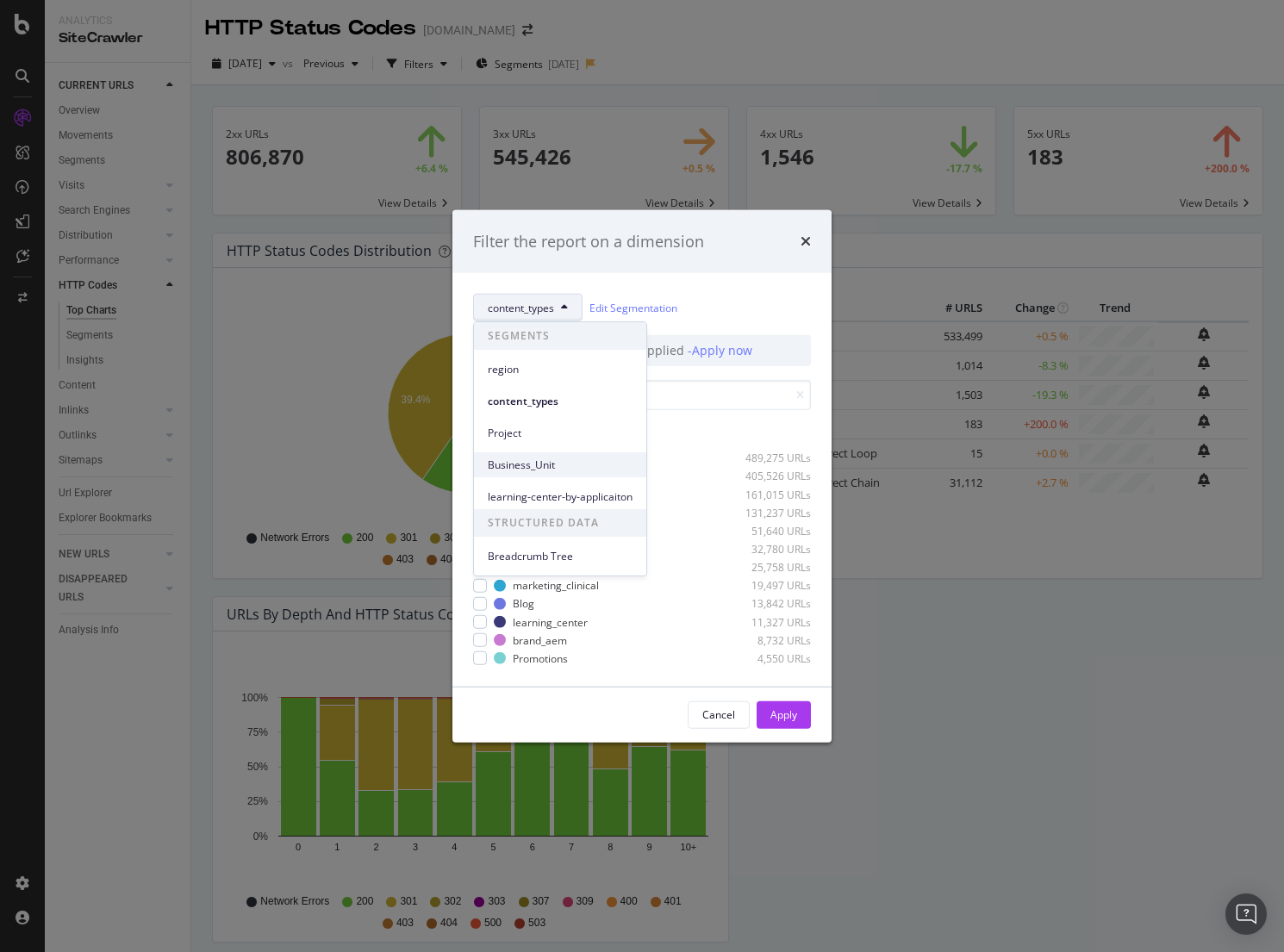 The image size is (1284, 952). I want to click on div: 13,842 URLs, so click(769, 603).